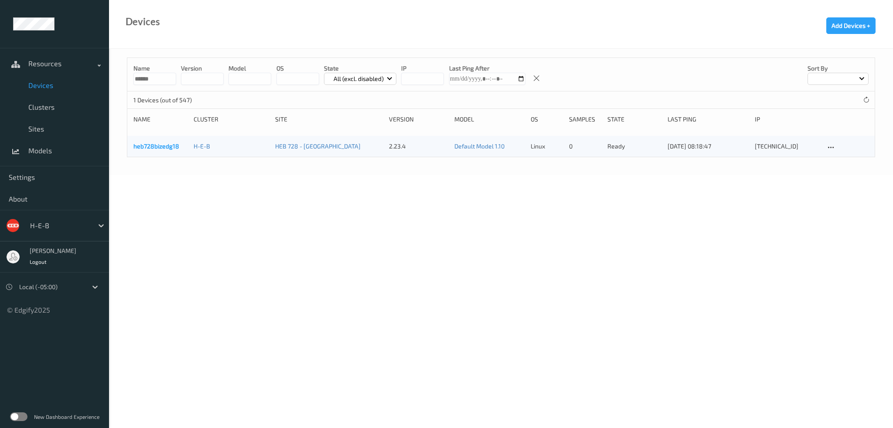 The image size is (893, 428). Describe the element at coordinates (547, 146) in the screenshot. I see `p: linux` at that location.